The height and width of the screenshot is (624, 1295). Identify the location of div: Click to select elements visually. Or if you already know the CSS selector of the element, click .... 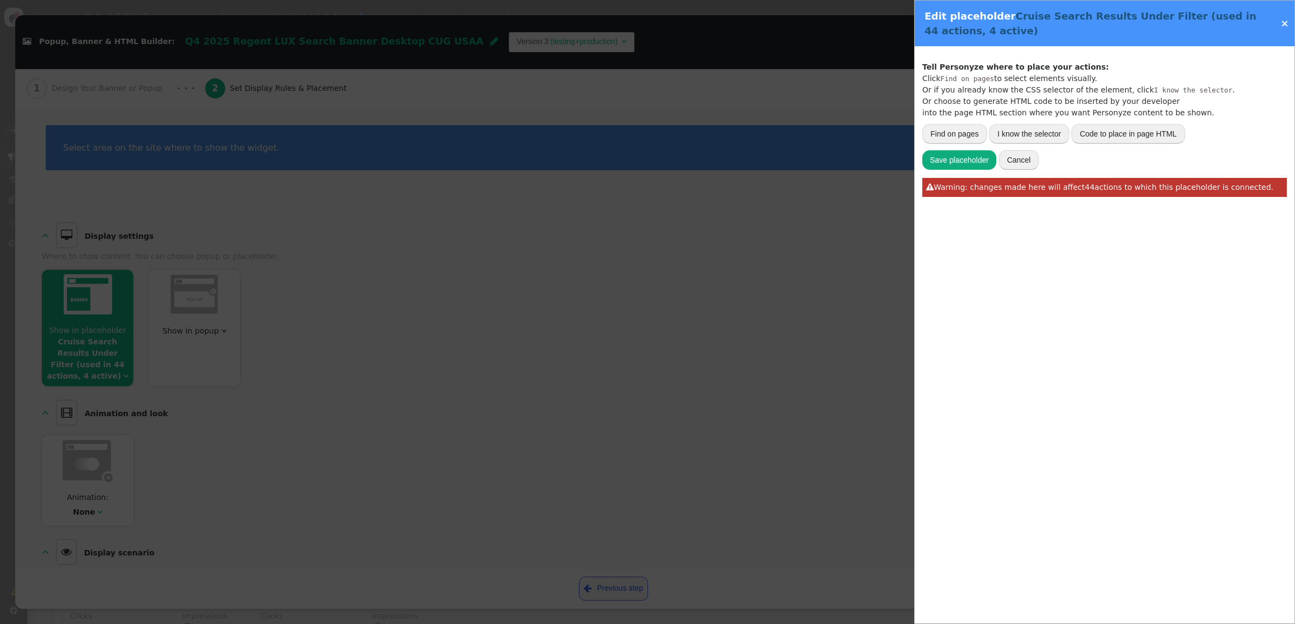
(1079, 90).